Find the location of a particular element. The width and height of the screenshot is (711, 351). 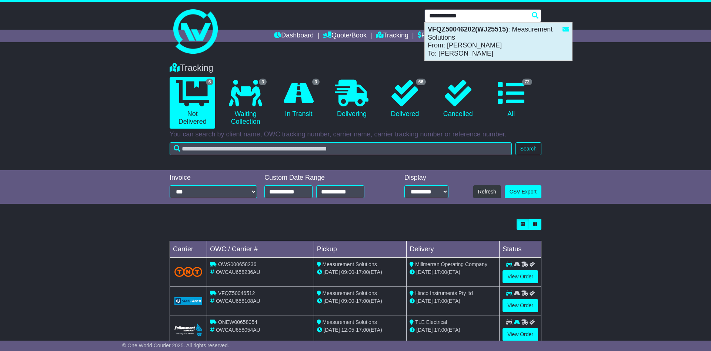

img: TNT_Domestic.png is located at coordinates (188, 271).